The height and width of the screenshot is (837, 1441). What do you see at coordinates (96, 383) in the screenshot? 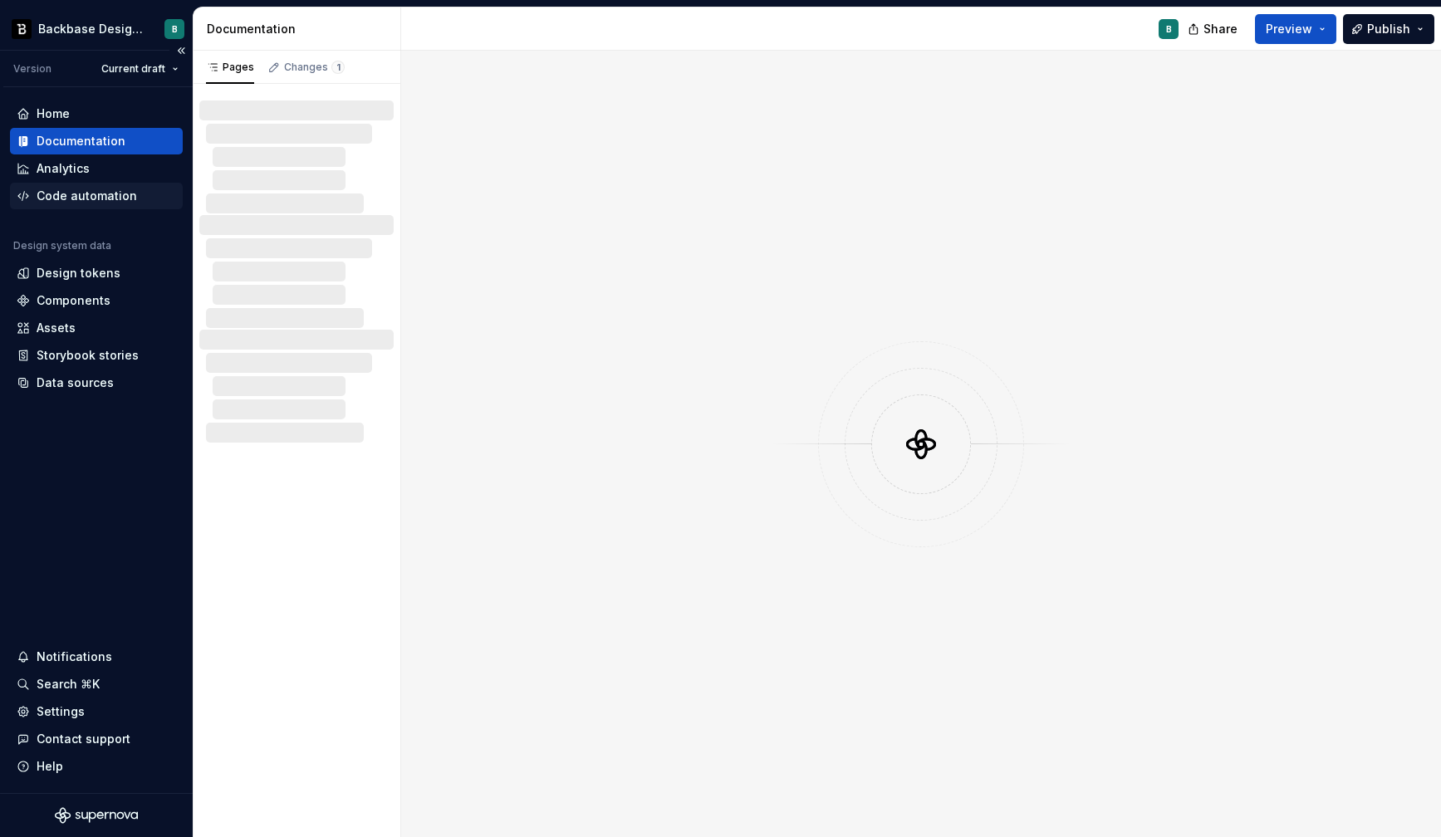
I see `a: Data sources` at bounding box center [96, 383].